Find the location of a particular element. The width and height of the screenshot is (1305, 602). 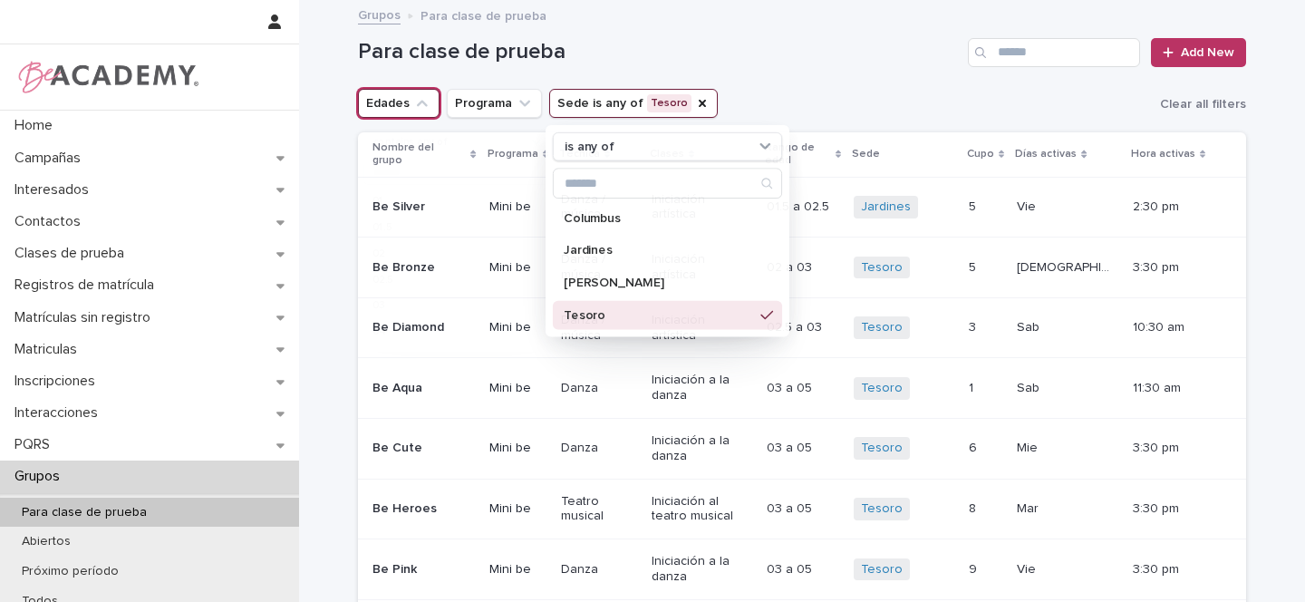

p: Interacciones is located at coordinates (60, 412).